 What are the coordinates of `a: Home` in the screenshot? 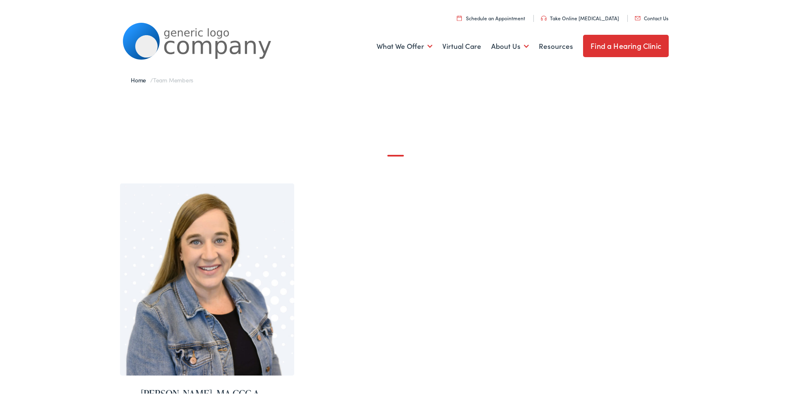 It's located at (140, 78).